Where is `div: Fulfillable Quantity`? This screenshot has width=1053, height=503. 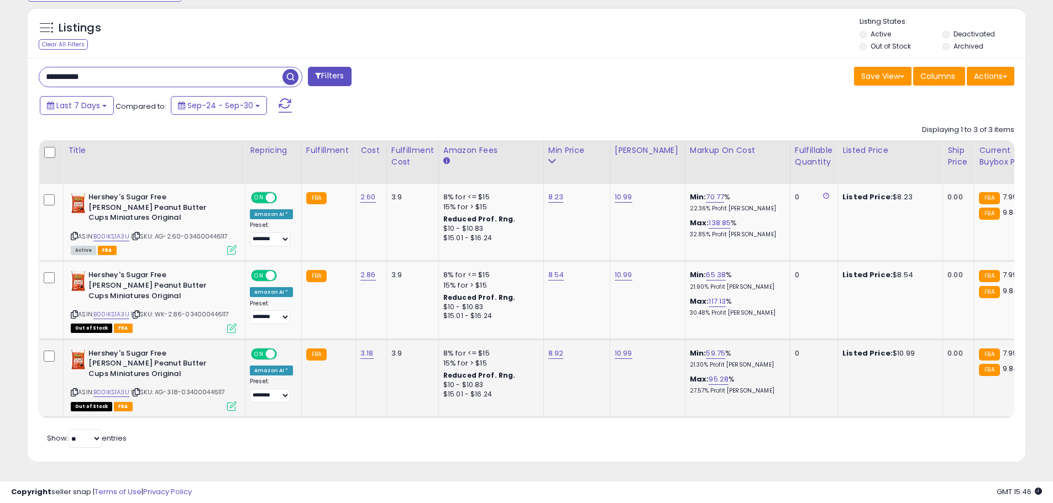 div: Fulfillable Quantity is located at coordinates (813, 156).